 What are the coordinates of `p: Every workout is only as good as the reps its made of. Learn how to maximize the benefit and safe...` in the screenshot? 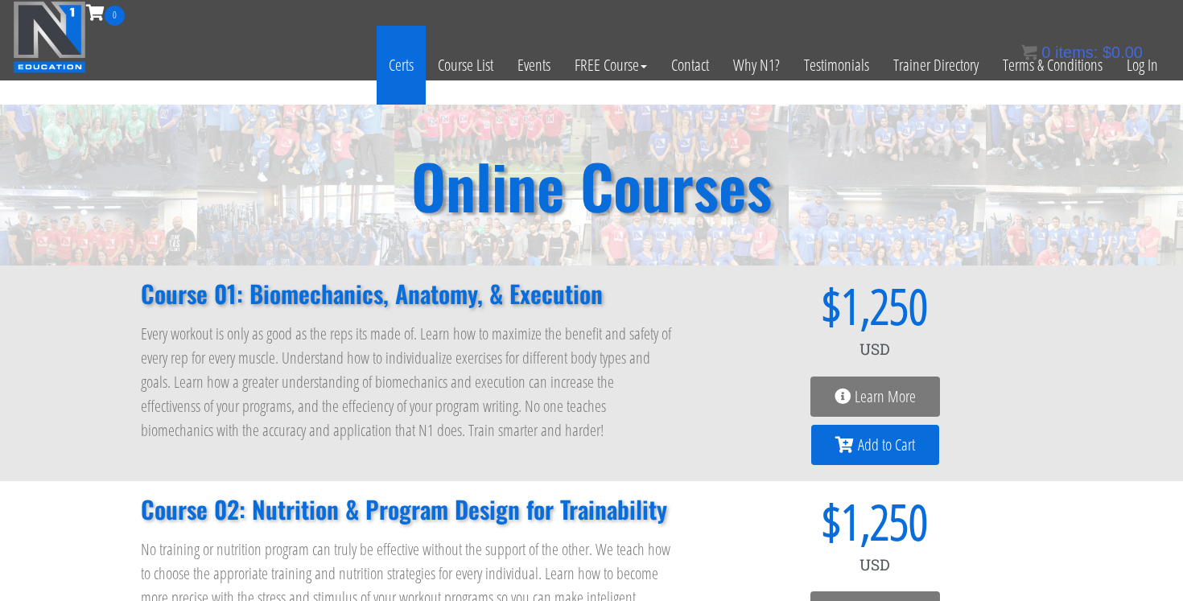 It's located at (408, 382).